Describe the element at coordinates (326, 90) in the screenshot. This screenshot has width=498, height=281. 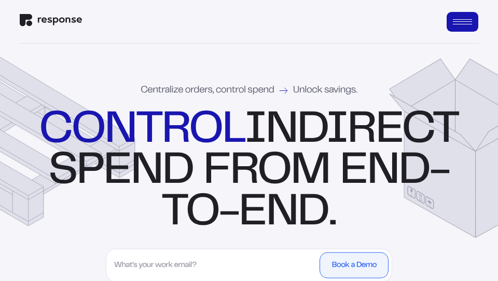
I see `span: Unlock savings.` at that location.